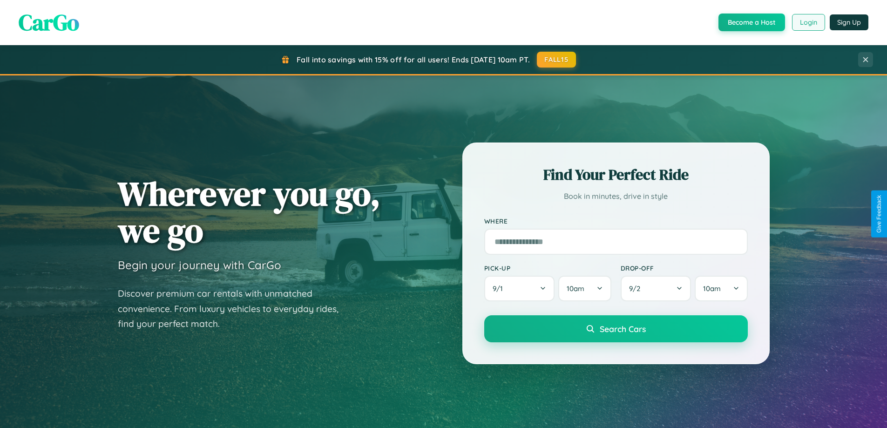  I want to click on h2: Find Your Perfect Ride, so click(616, 175).